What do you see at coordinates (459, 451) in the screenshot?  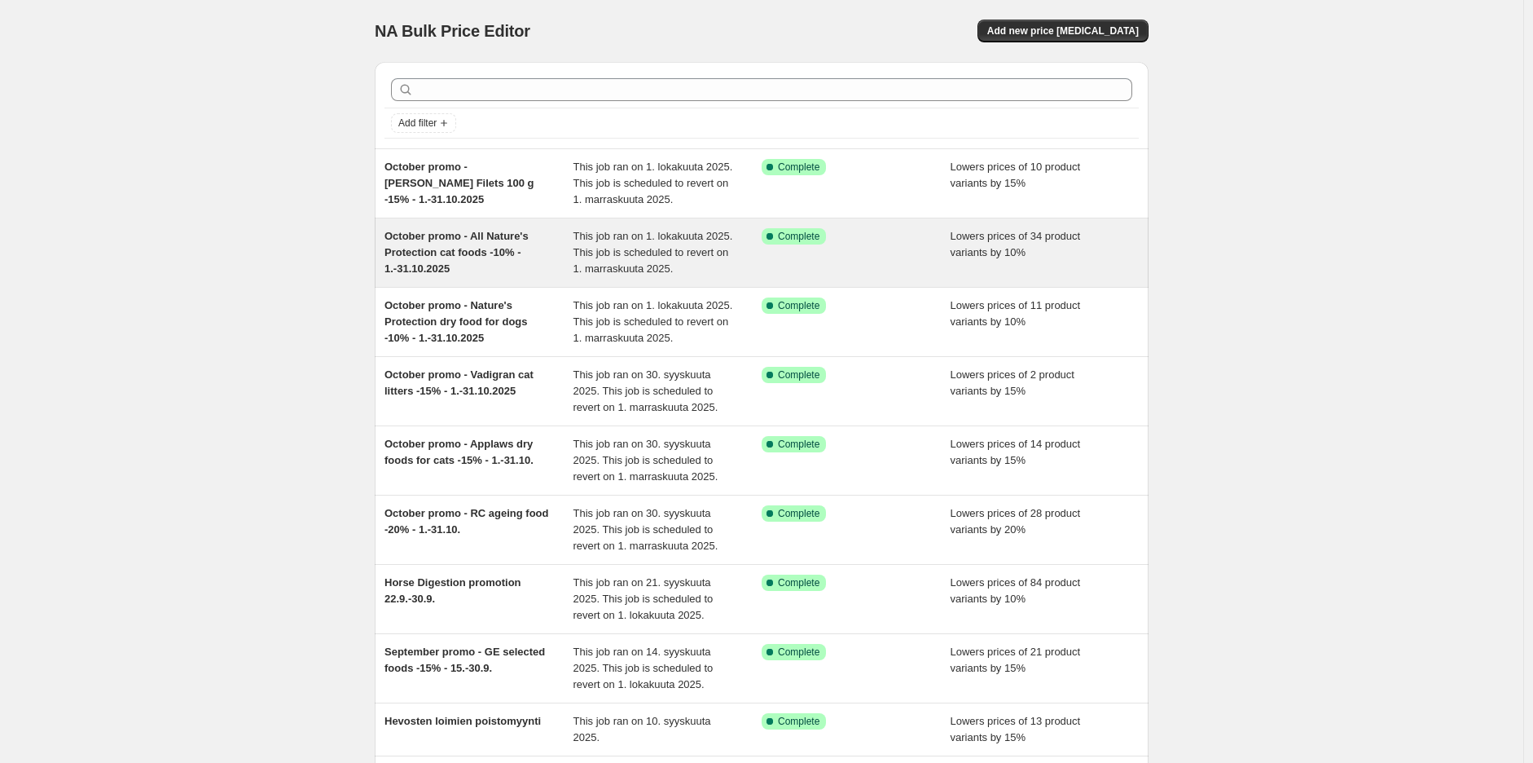 I see `span: October promo - Applaws dry foods for cats -15% - 1.-31.10.` at bounding box center [459, 451].